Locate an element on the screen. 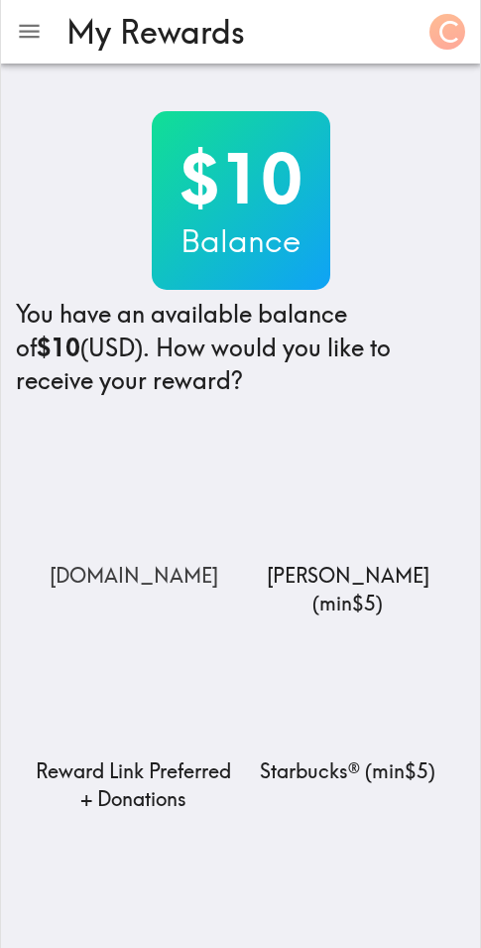  a: Reward Link Preferred + DonationsReward Link Preferred + Donations is located at coordinates (134, 722).